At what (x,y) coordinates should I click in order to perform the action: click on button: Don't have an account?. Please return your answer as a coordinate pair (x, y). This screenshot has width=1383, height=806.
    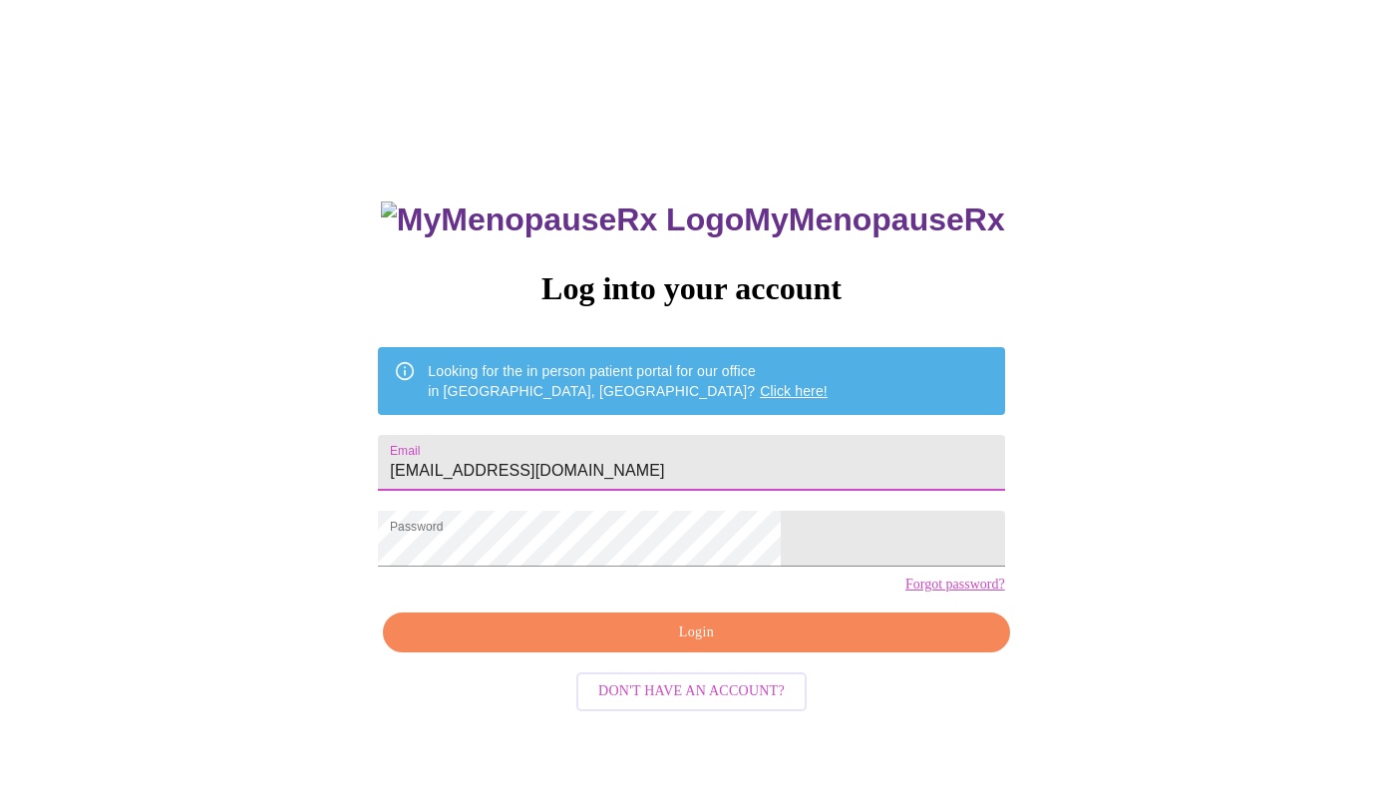
    Looking at the image, I should click on (691, 691).